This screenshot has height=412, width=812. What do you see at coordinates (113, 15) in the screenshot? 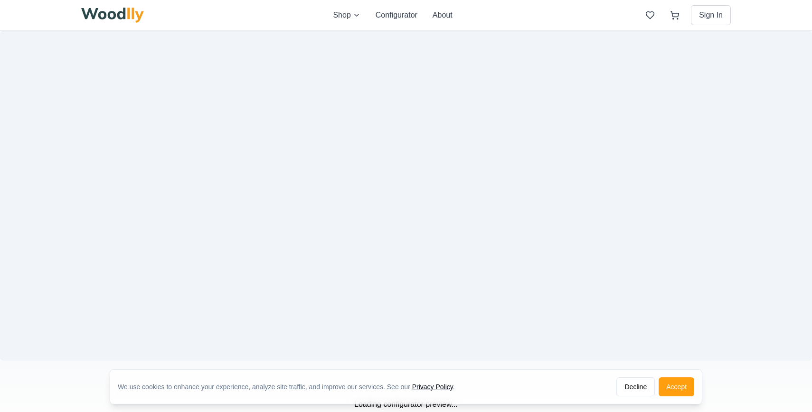
I see `img: Woodlly` at bounding box center [113, 15].